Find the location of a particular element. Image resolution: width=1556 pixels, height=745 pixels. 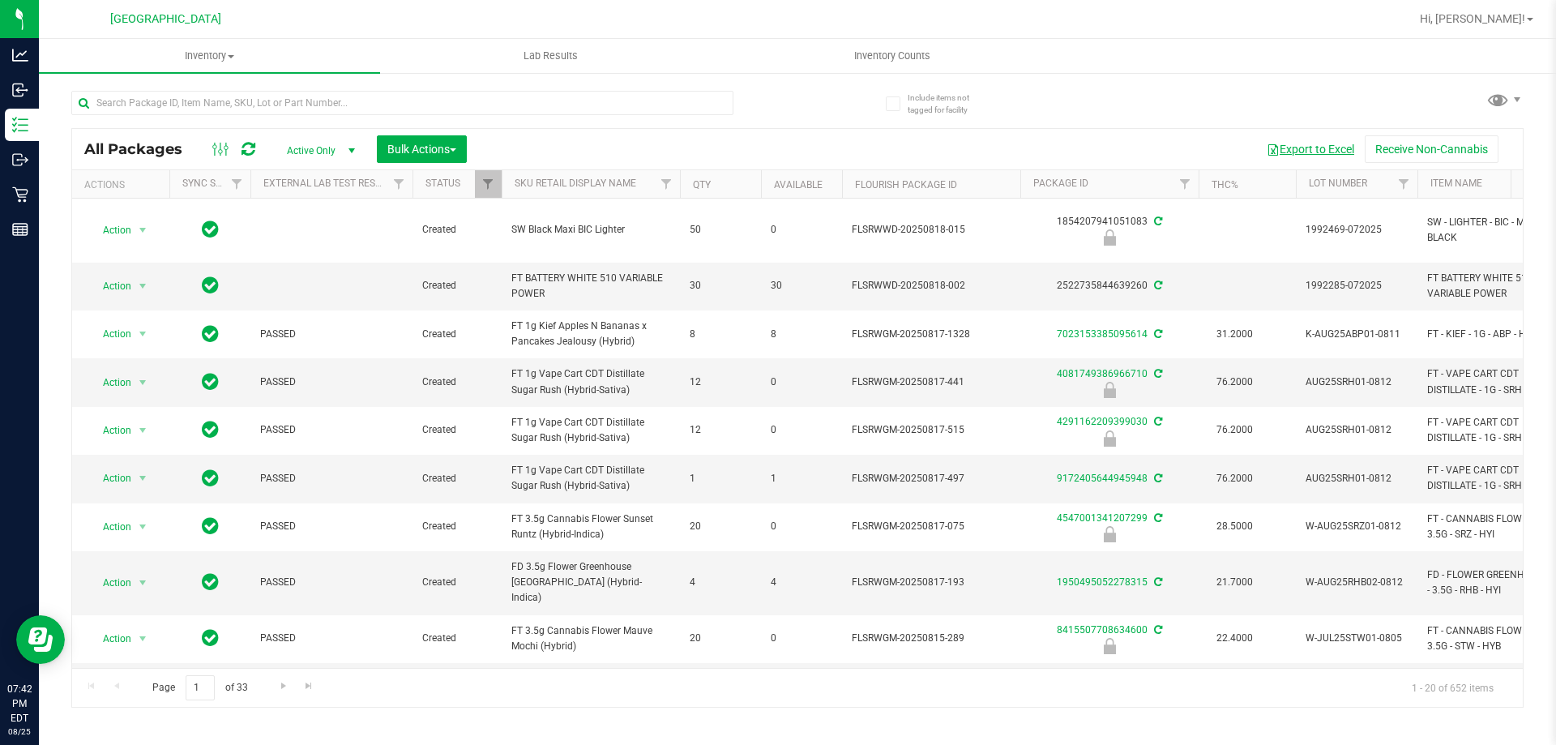

span: FLSRWWD-20250818-015 is located at coordinates (931, 229).